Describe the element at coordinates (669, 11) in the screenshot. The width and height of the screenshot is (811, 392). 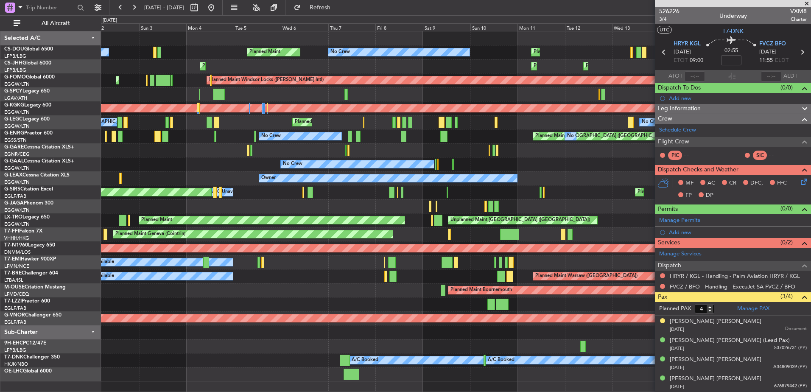
I see `span: 526226` at that location.